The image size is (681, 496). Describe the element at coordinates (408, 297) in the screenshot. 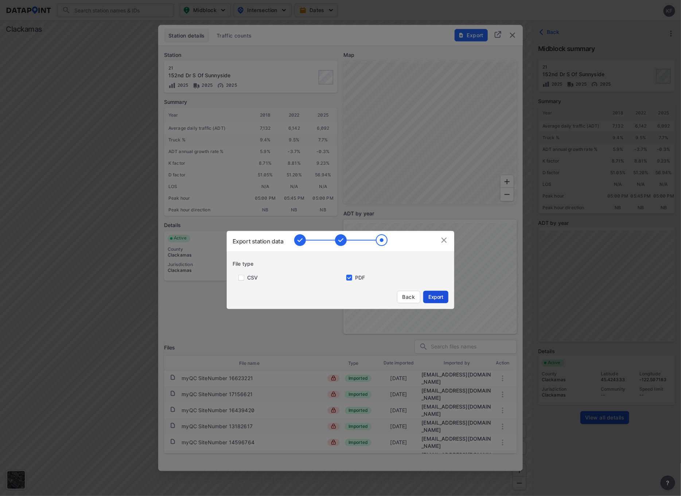

I see `span: Back` at that location.